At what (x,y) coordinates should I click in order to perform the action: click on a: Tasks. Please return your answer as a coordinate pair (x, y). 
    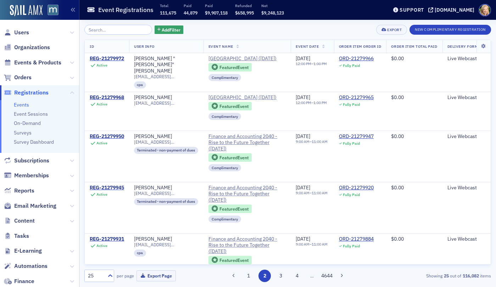
    Looking at the image, I should click on (16, 236).